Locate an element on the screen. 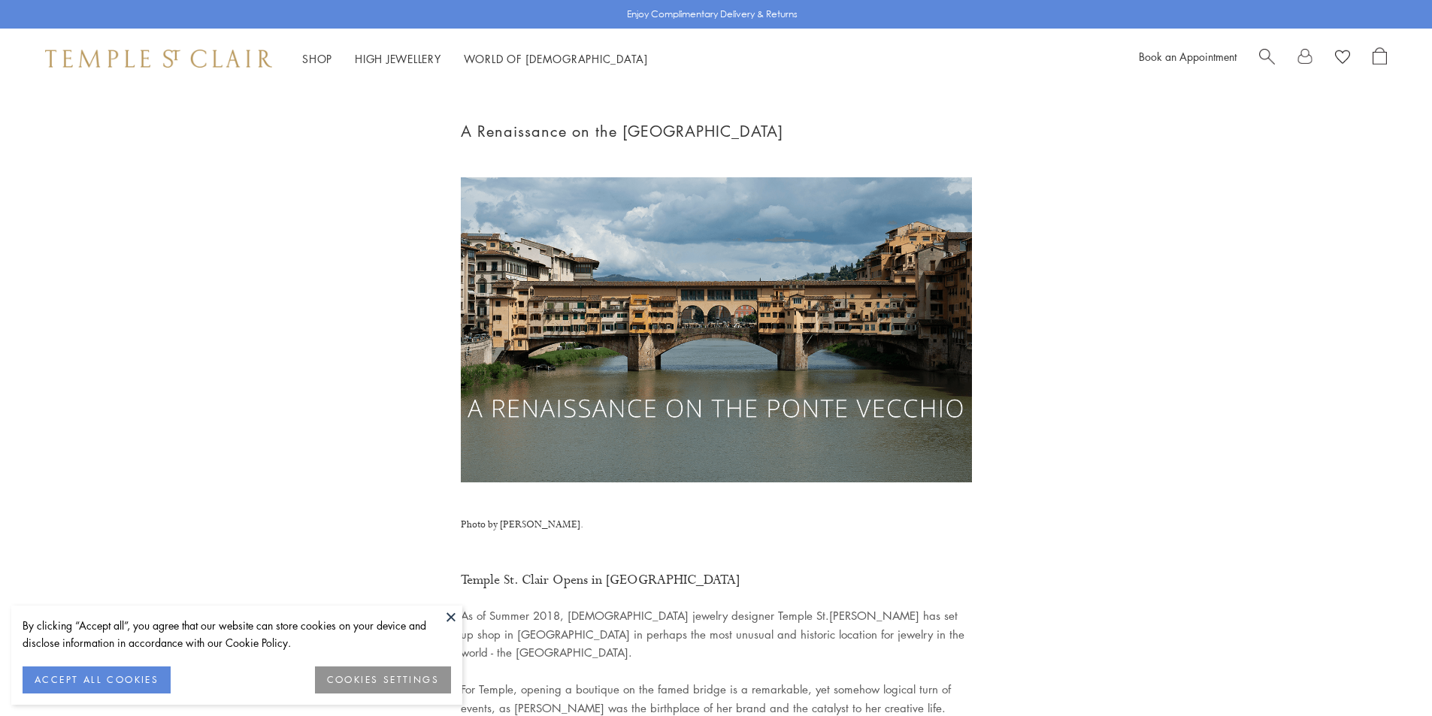 Image resolution: width=1432 pixels, height=716 pixels. img: Temple St. Clair is located at coordinates (159, 59).